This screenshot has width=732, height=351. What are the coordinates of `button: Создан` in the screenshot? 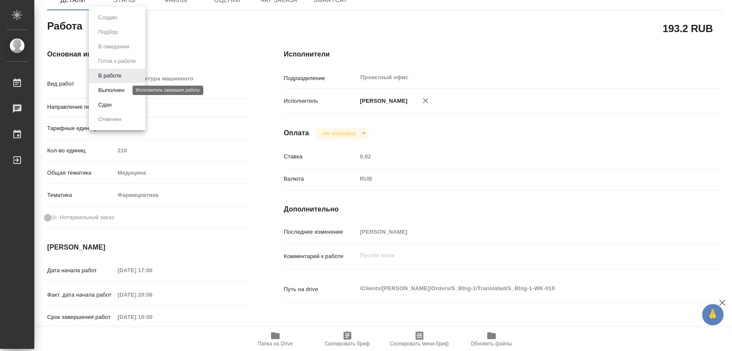 It's located at (108, 18).